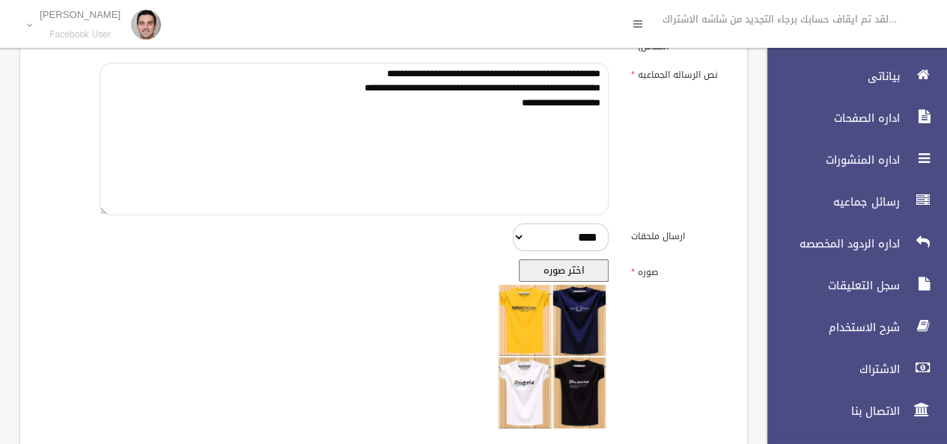 The image size is (947, 444). I want to click on label: صوره, so click(679, 270).